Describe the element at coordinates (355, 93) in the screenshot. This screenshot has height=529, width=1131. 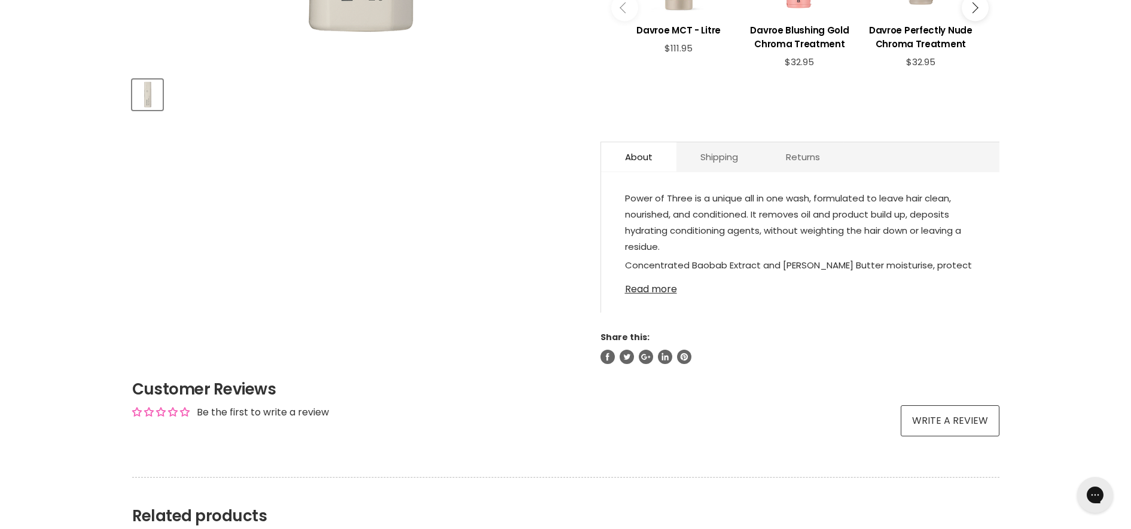
I see `div: Product thumbnails` at that location.